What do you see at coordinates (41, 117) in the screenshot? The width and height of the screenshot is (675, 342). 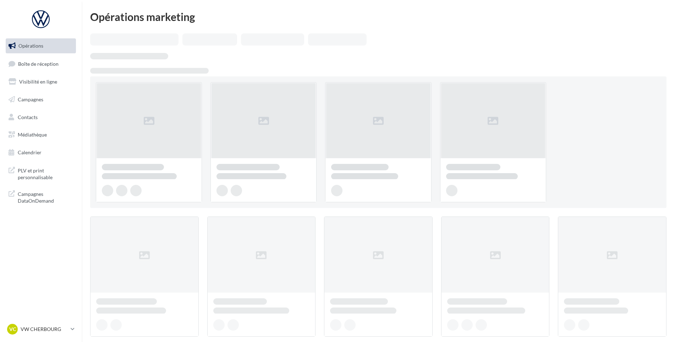 I see `a: Contacts` at bounding box center [41, 117].